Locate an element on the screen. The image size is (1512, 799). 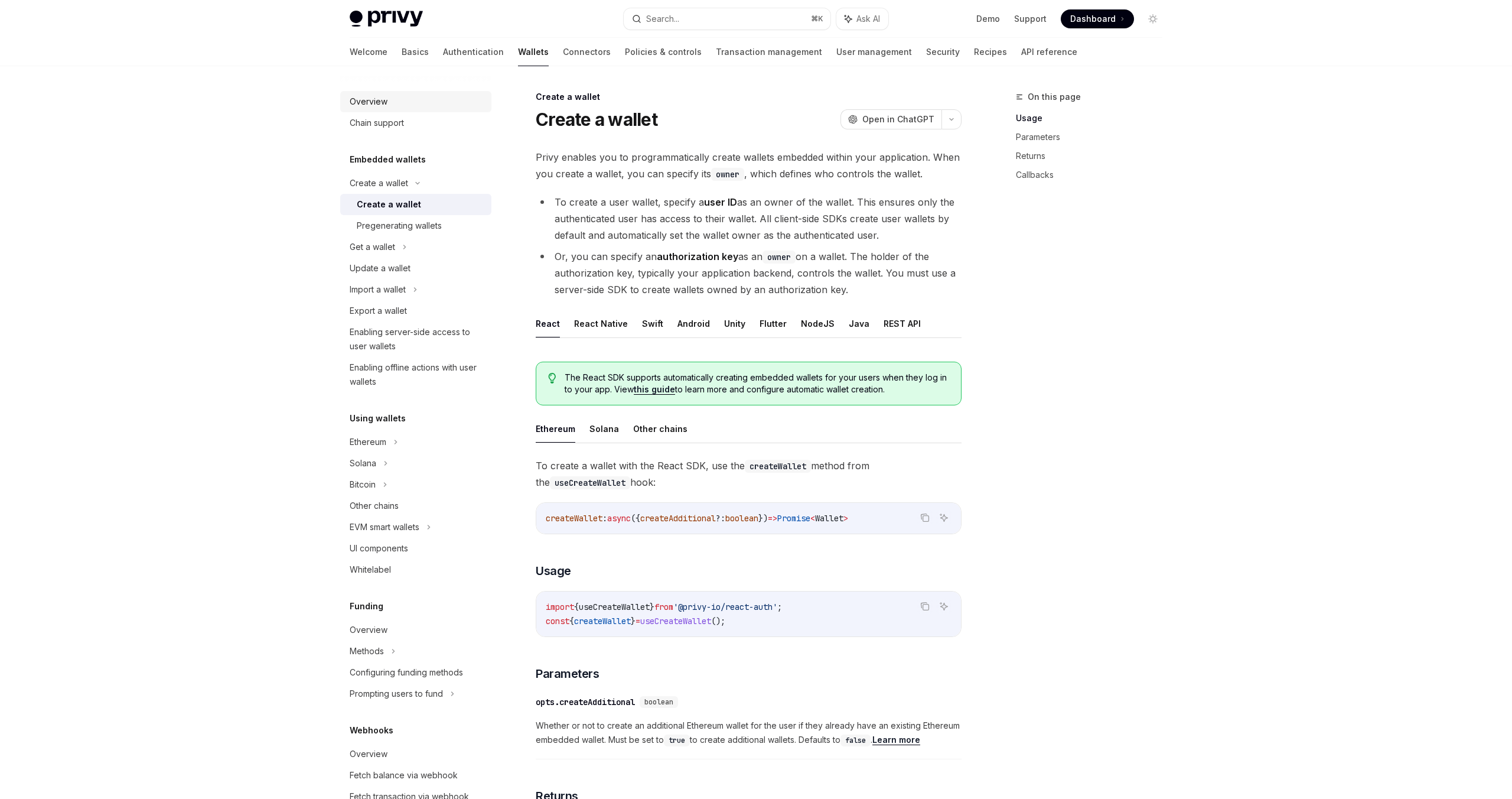
a: Learn more is located at coordinates (896, 740).